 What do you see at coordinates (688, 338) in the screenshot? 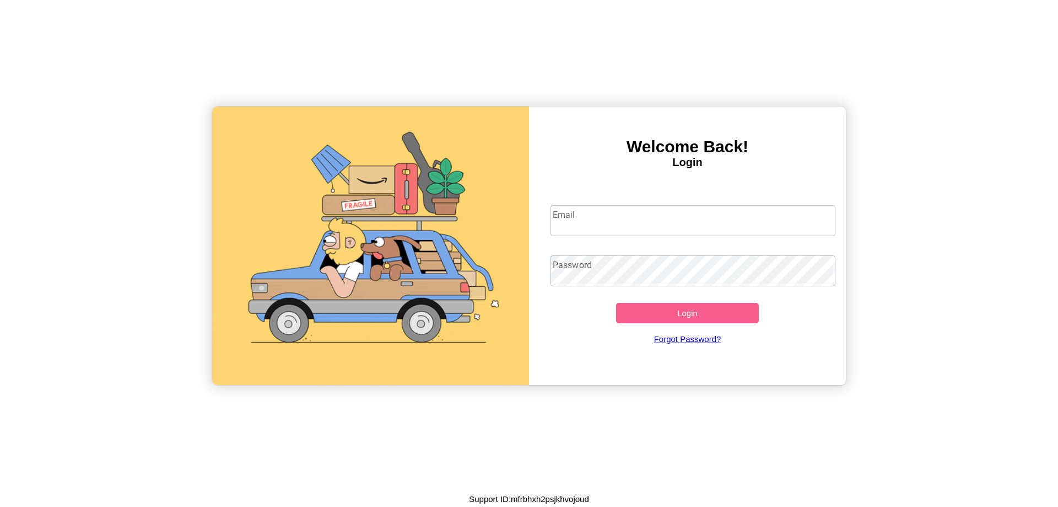
I see `a: Forgot Password?` at bounding box center [688, 338].